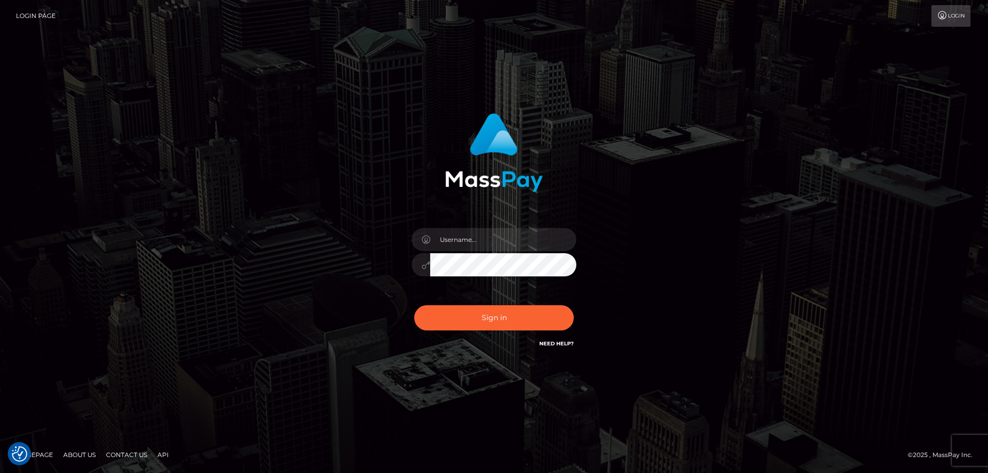  I want to click on a: About Us, so click(79, 455).